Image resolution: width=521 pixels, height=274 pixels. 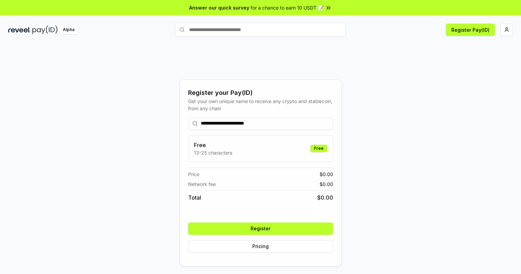 I want to click on span: Total, so click(x=195, y=198).